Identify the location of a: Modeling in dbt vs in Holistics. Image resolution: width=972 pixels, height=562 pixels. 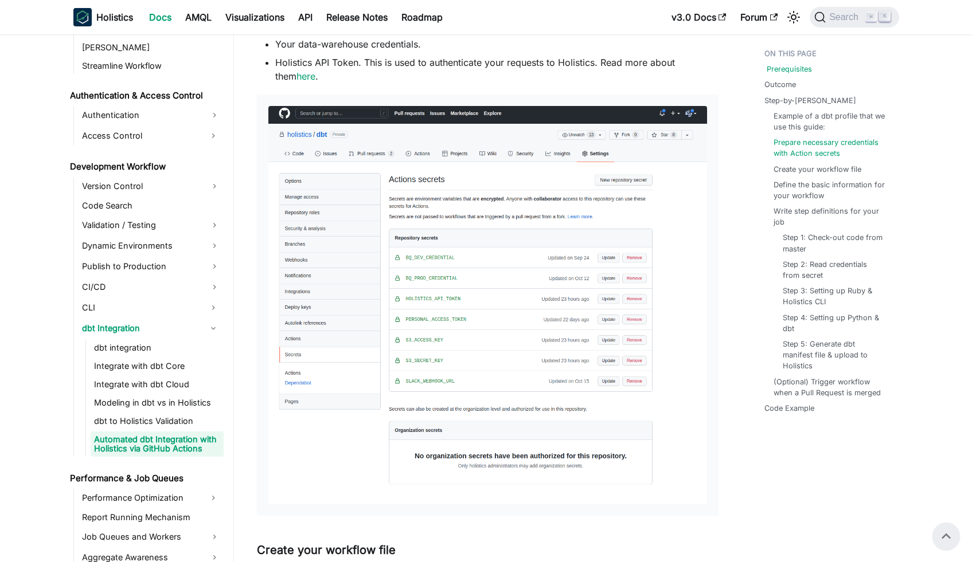
(157, 403).